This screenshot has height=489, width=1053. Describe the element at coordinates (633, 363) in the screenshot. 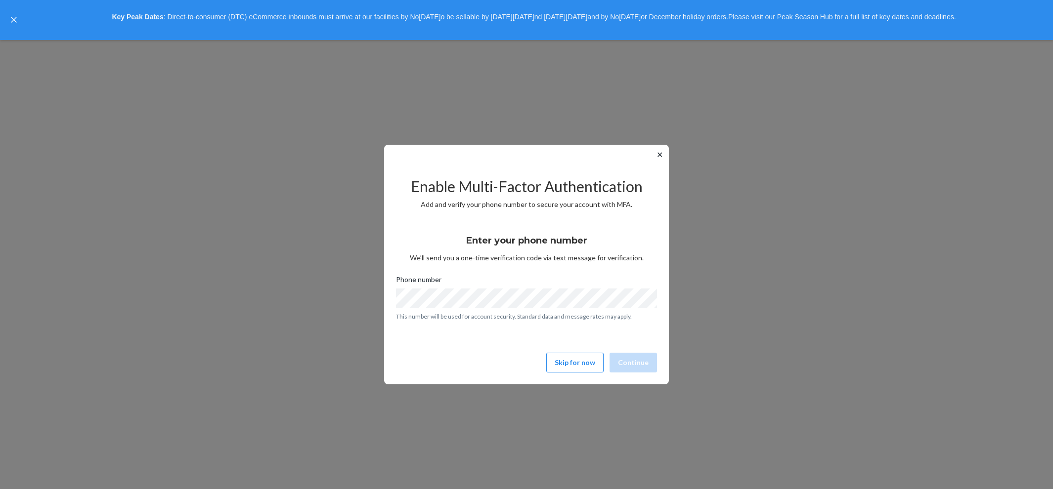

I see `button: Continue` at that location.